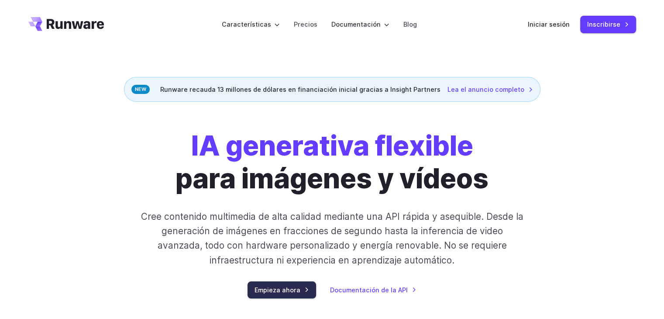 The height and width of the screenshot is (319, 664). What do you see at coordinates (608, 24) in the screenshot?
I see `a: Inscribirse` at bounding box center [608, 24].